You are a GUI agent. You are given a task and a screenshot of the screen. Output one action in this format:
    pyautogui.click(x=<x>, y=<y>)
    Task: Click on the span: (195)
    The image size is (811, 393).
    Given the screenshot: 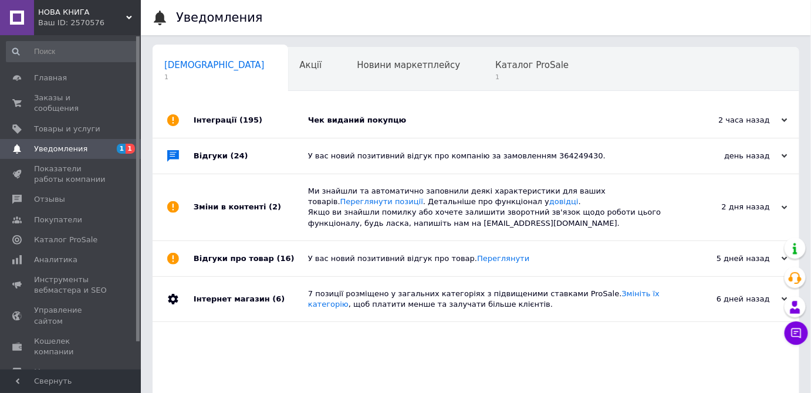 What is the action you would take?
    pyautogui.click(x=250, y=120)
    